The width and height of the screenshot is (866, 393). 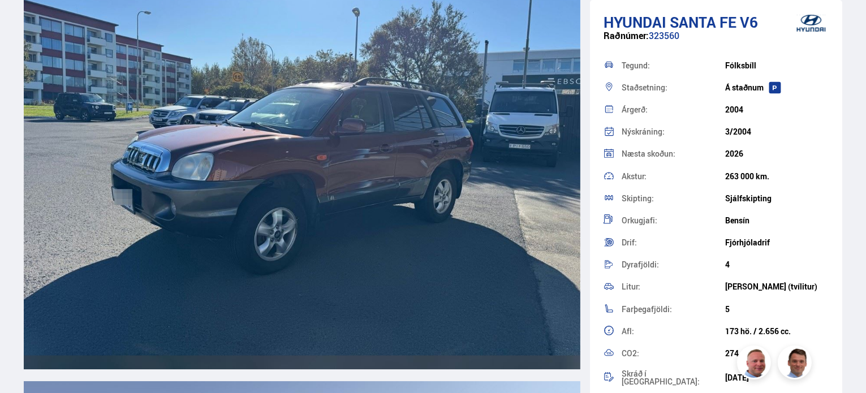 What do you see at coordinates (673, 132) in the screenshot?
I see `div: Nýskráning:` at bounding box center [673, 132].